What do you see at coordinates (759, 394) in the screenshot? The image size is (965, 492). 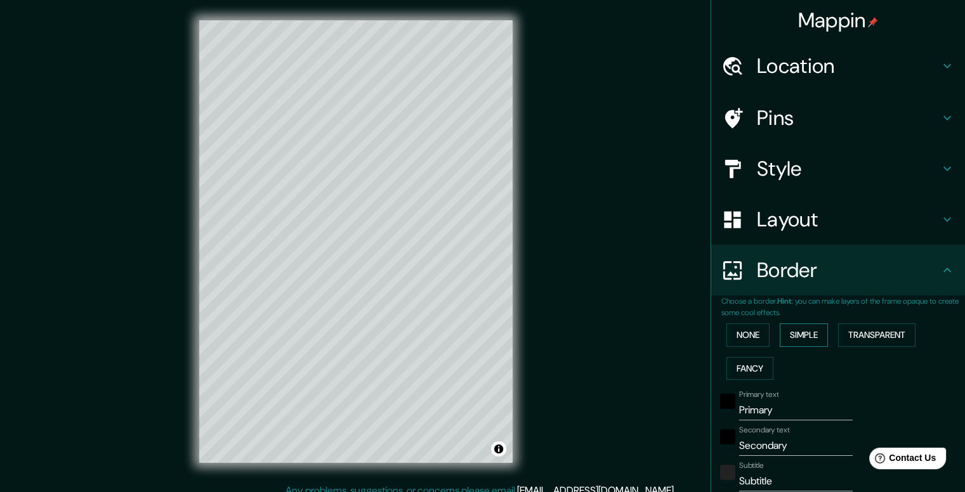 I see `label: Primary text` at bounding box center [759, 394].